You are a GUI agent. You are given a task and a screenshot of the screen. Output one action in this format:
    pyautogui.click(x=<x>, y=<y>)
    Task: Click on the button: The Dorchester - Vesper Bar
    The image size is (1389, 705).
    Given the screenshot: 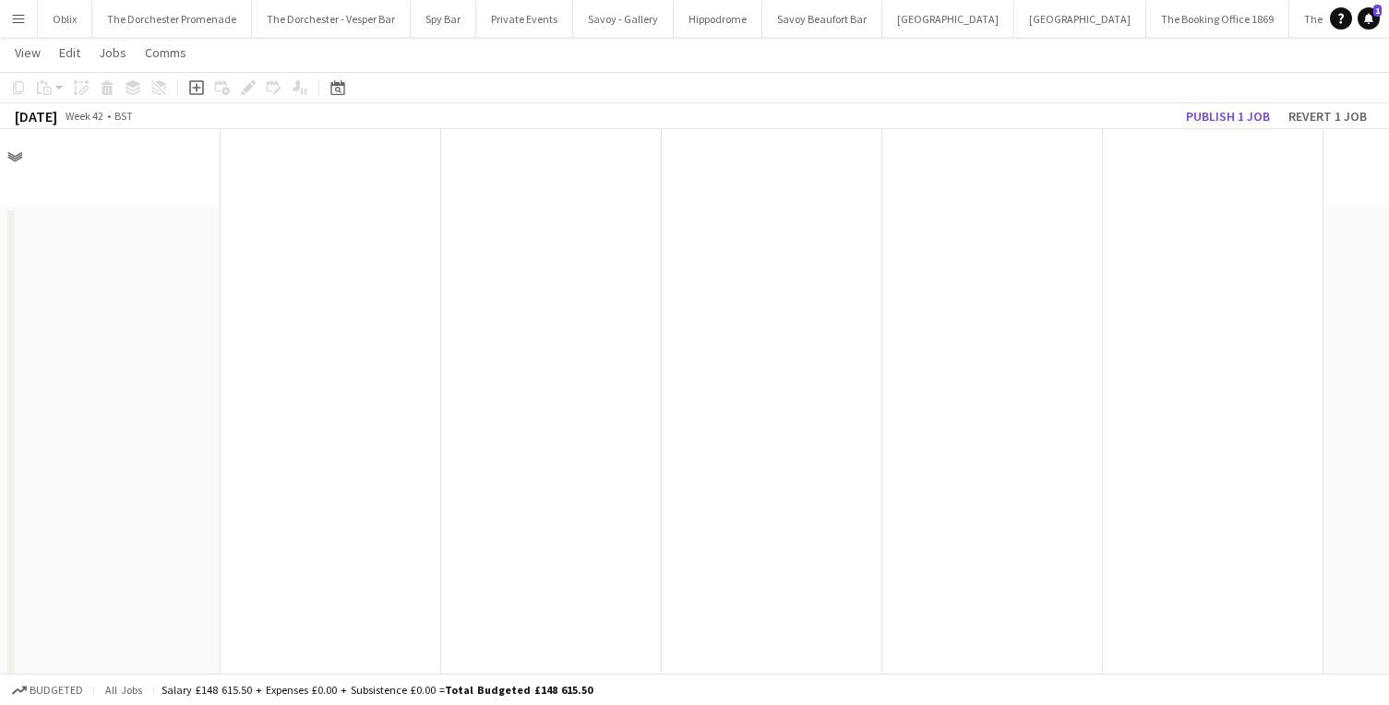 What is the action you would take?
    pyautogui.click(x=331, y=18)
    